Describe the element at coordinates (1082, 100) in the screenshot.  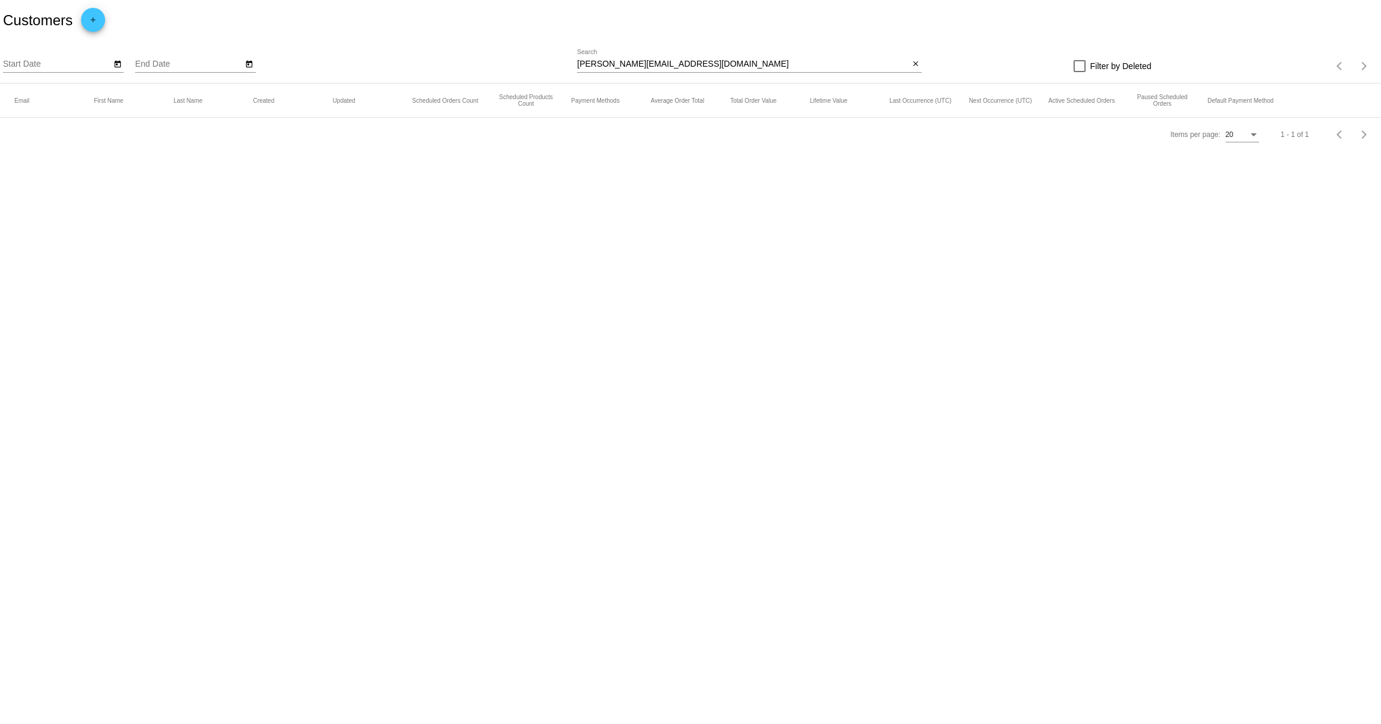
I see `button: Change sorting for ActiveScheduledOrdersCount` at that location.